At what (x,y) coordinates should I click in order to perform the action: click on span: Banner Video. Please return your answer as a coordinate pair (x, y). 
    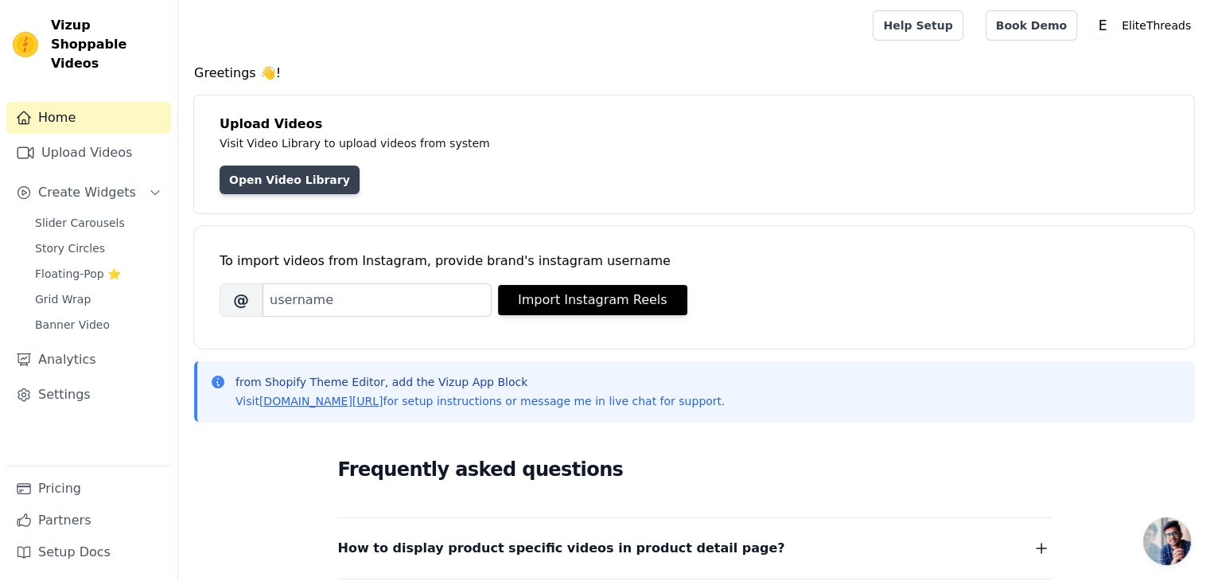
    Looking at the image, I should click on (72, 325).